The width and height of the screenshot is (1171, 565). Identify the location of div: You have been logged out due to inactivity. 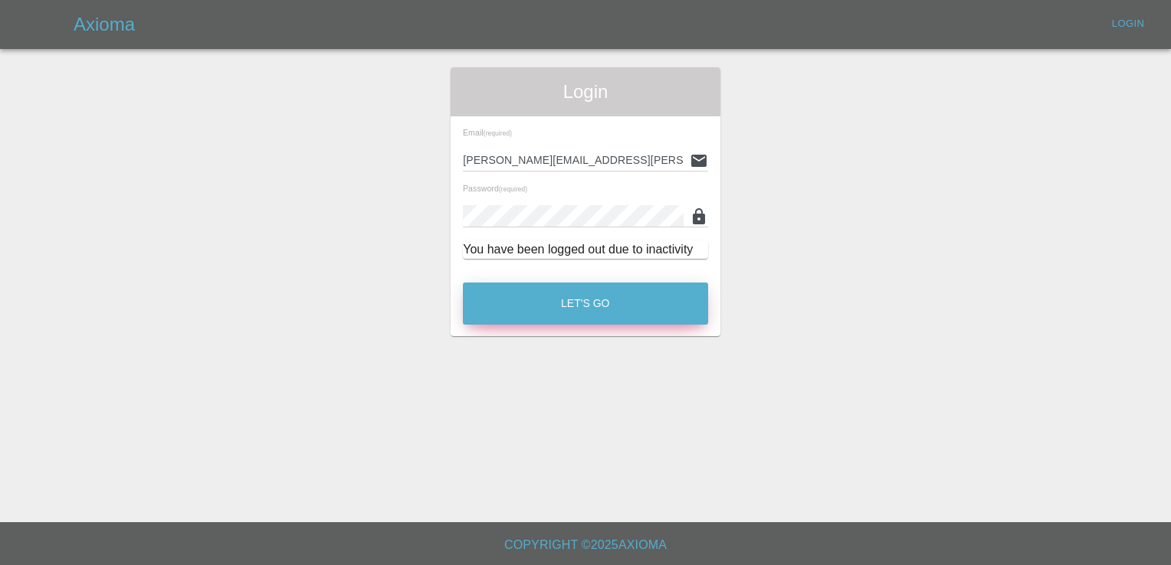
(585, 250).